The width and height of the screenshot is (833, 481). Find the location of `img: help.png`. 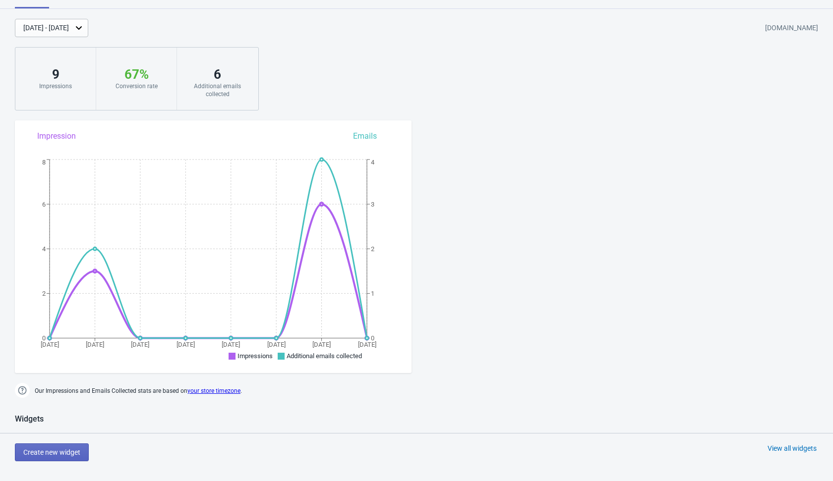

img: help.png is located at coordinates (22, 391).